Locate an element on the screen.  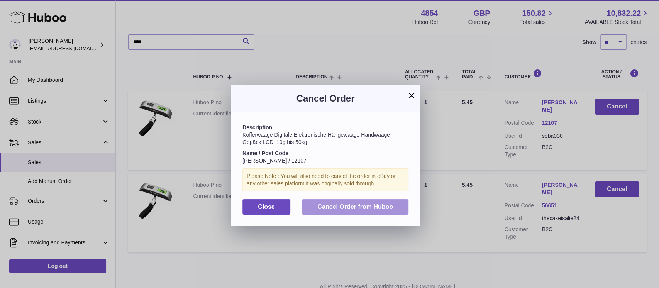
span: Kofferwaage Digitale Elektronische Hängewaage Handwaage Gepäck LCD, 10g bis 50kg is located at coordinates (316, 138).